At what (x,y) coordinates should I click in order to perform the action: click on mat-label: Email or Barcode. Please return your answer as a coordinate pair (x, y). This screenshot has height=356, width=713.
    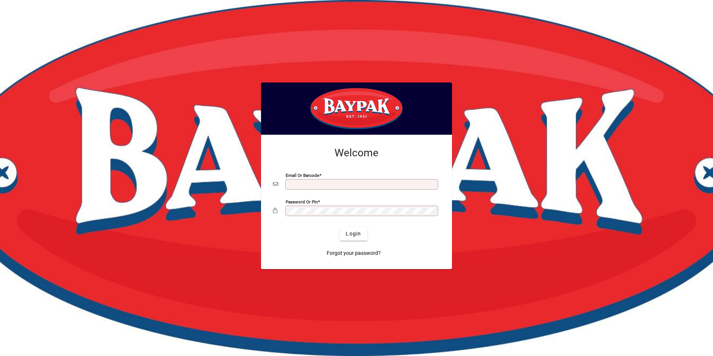
    Looking at the image, I should click on (302, 175).